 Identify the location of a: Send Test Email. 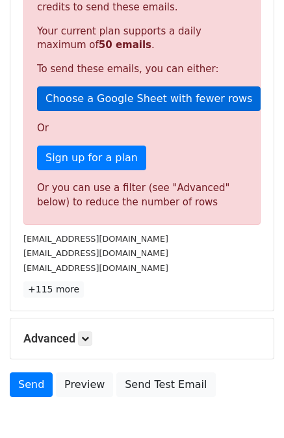
(166, 384).